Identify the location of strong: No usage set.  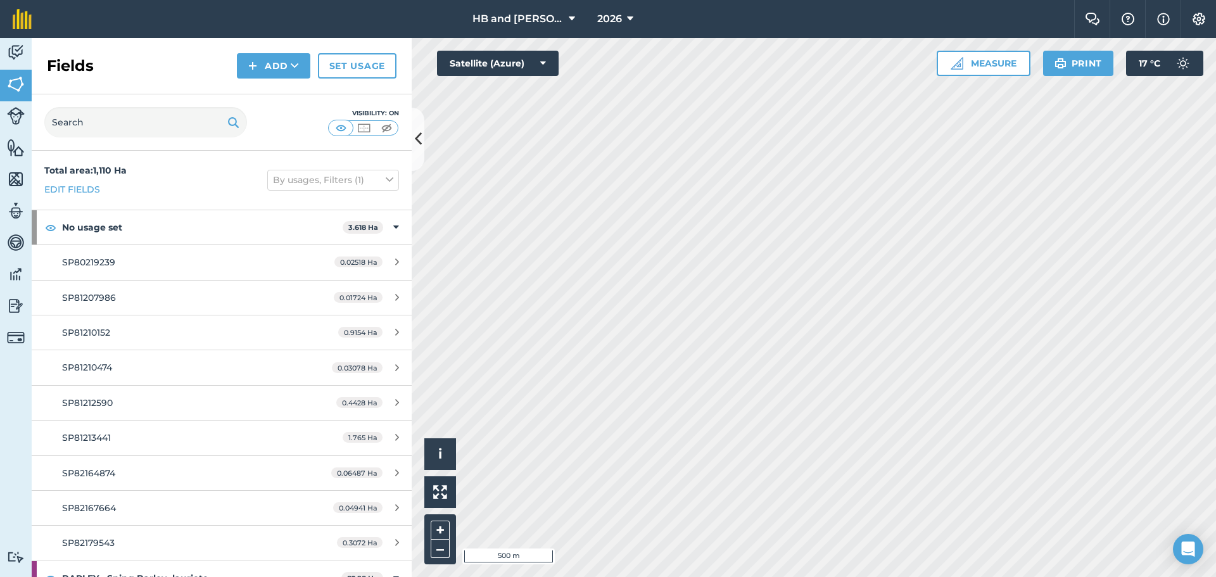
(202, 227).